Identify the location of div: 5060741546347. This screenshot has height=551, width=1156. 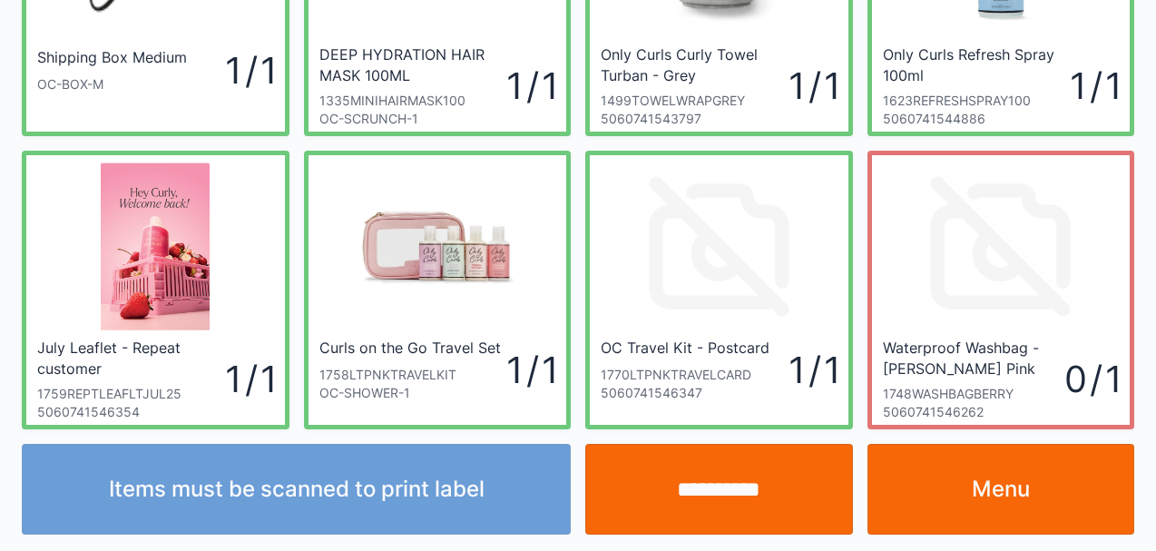
(687, 393).